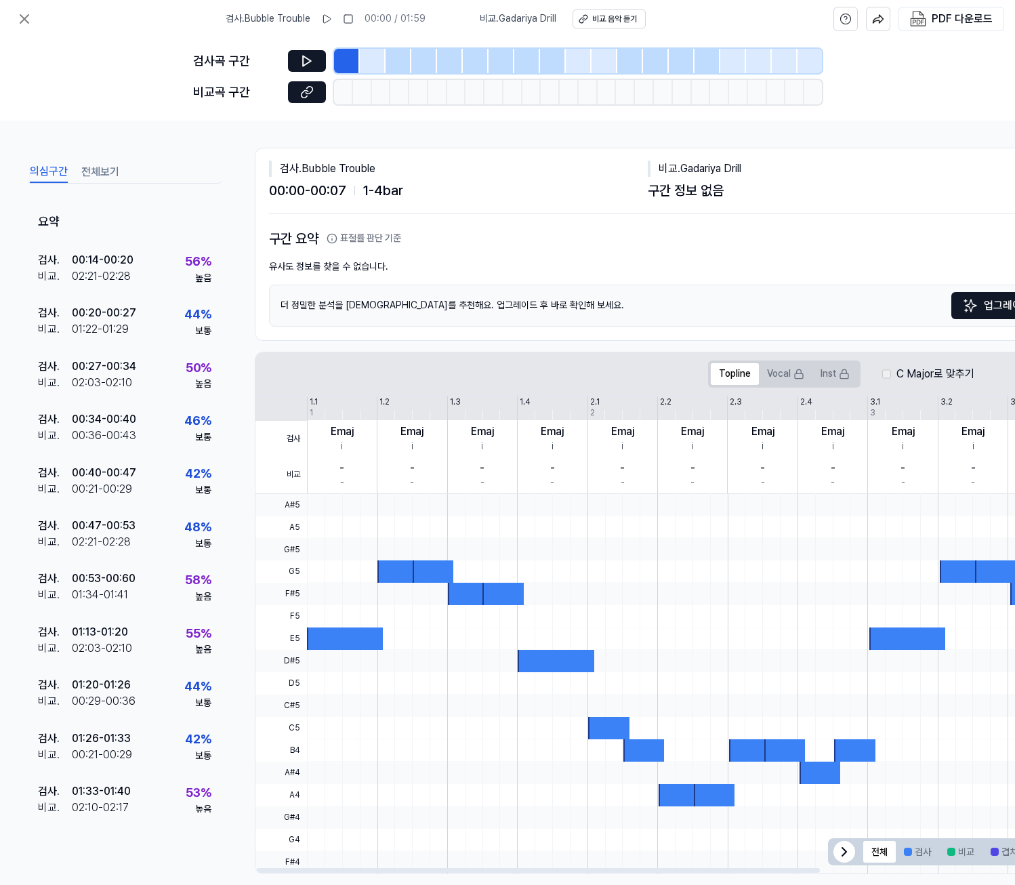 The height and width of the screenshot is (885, 1015). What do you see at coordinates (104, 473) in the screenshot?
I see `div: 00:40 - 00:47` at bounding box center [104, 473].